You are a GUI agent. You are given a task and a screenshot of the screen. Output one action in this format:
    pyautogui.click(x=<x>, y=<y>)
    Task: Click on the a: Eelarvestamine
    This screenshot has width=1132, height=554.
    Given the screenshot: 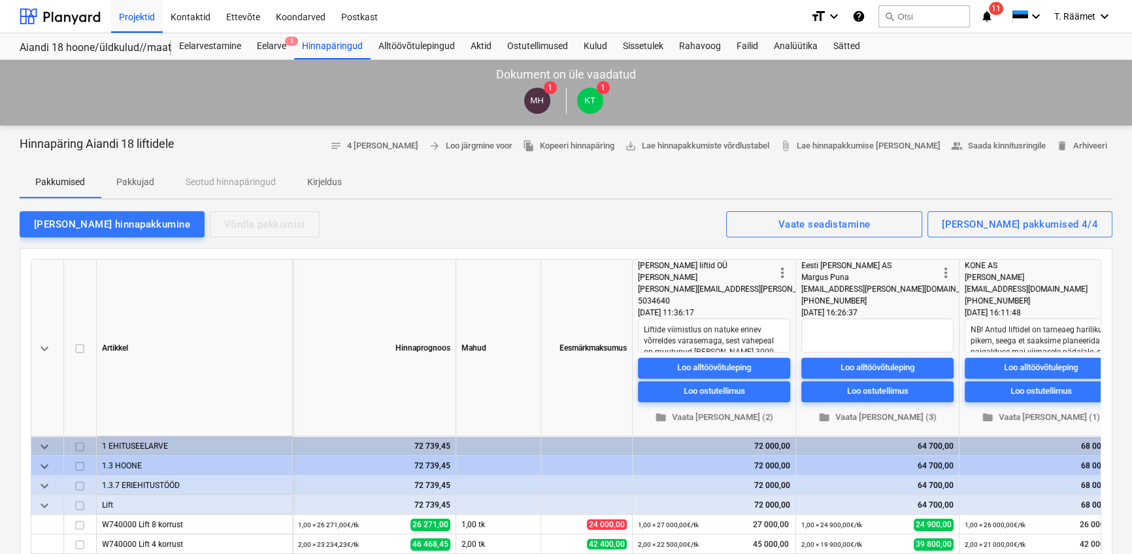 What is the action you would take?
    pyautogui.click(x=210, y=46)
    